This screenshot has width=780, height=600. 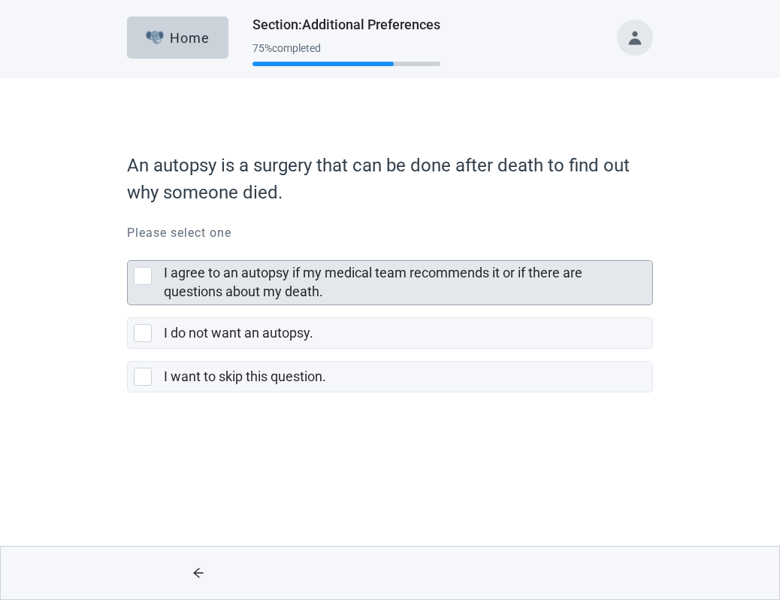 I want to click on label: I want to skip this question., so click(x=245, y=376).